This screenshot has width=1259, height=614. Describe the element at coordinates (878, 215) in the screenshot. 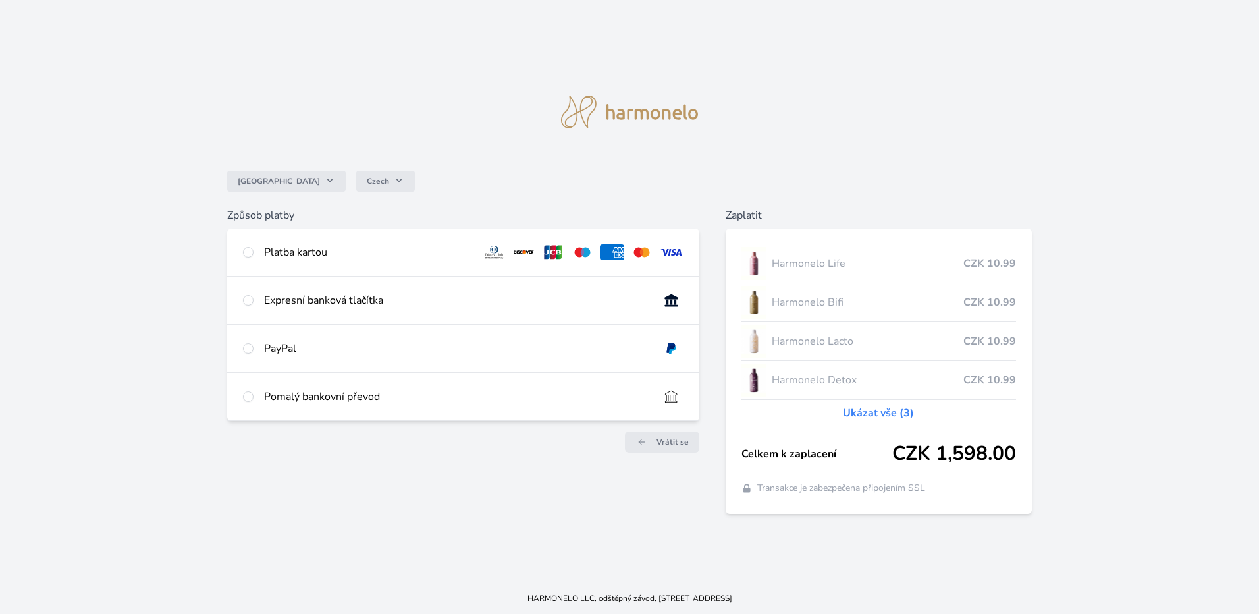

I see `h6: Zaplatit` at that location.